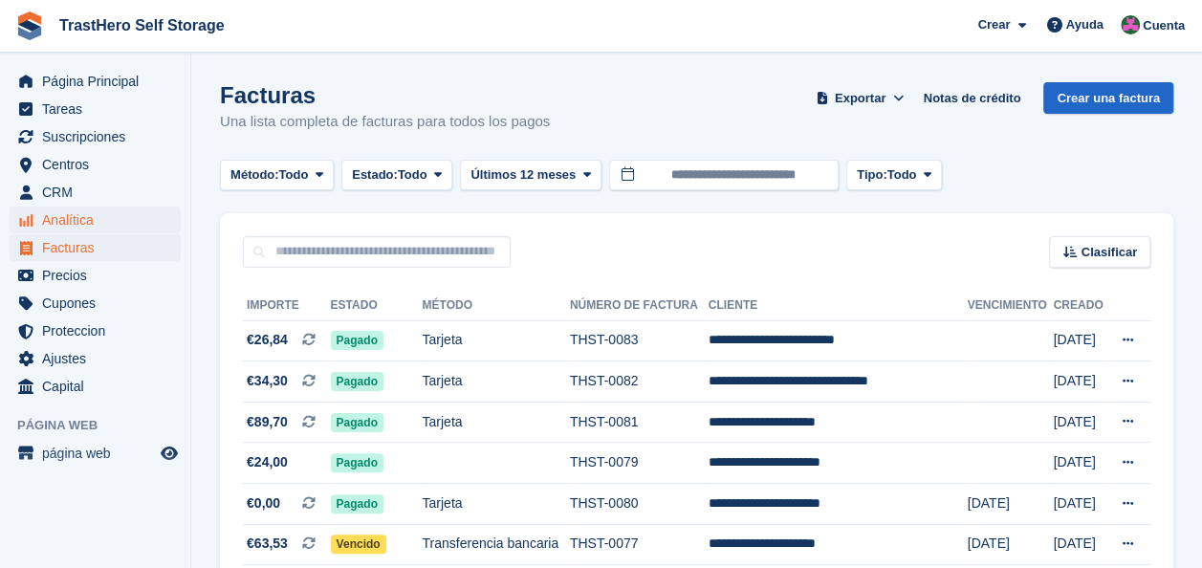  What do you see at coordinates (267, 462) in the screenshot?
I see `span: €24,00` at bounding box center [267, 462].